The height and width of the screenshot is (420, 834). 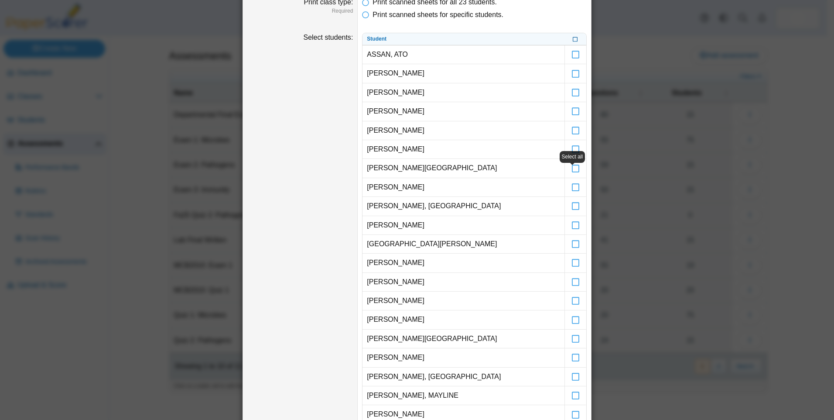 What do you see at coordinates (300, 11) in the screenshot?
I see `dfn: Required` at bounding box center [300, 11].